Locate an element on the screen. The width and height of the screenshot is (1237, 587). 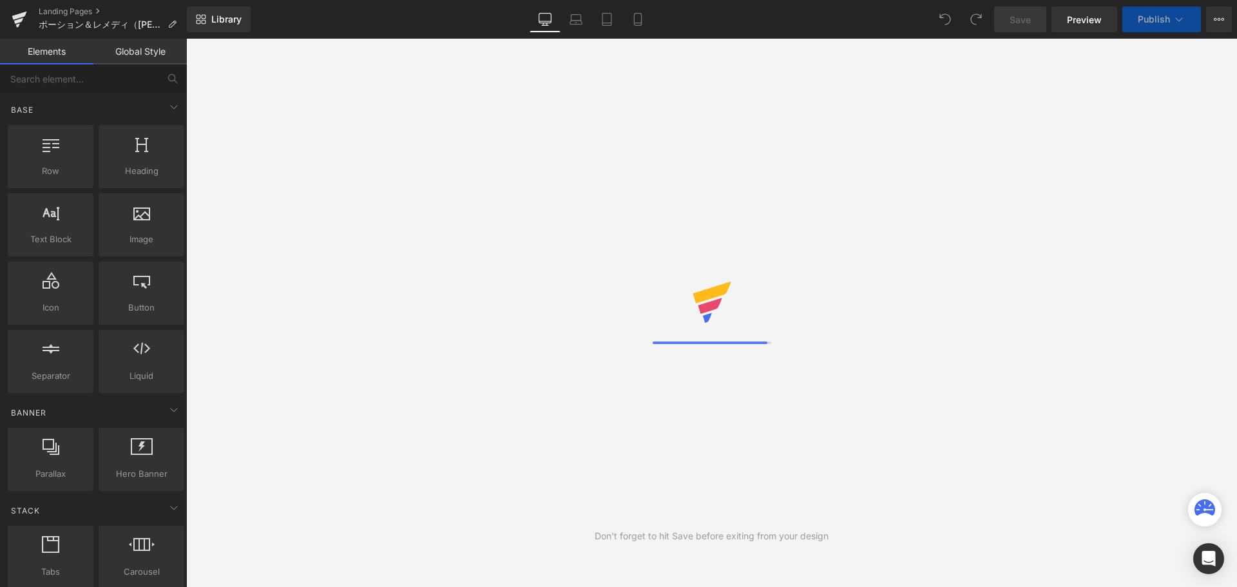
a: Preview is located at coordinates (1084, 19).